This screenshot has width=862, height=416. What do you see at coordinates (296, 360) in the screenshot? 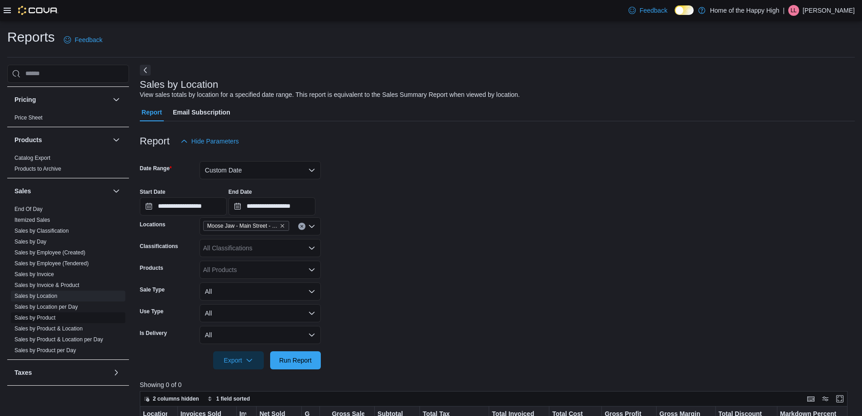
I see `span: Run Report` at bounding box center [296, 360].